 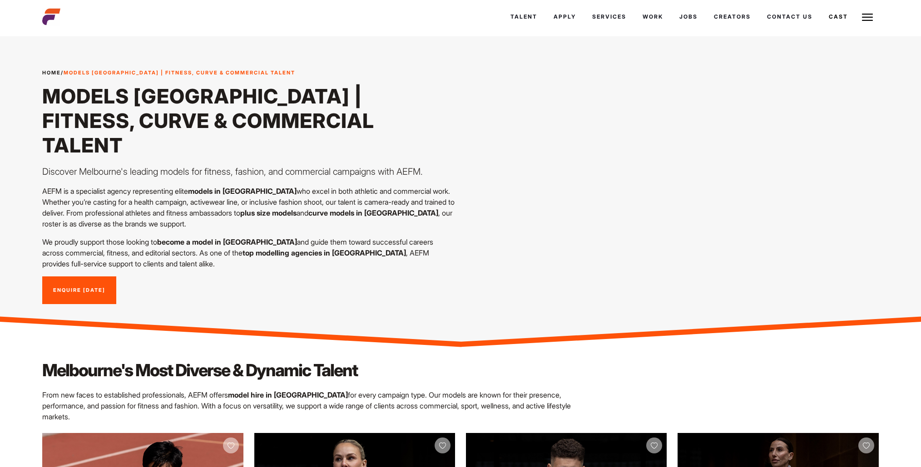 I want to click on a: Apply, so click(x=564, y=17).